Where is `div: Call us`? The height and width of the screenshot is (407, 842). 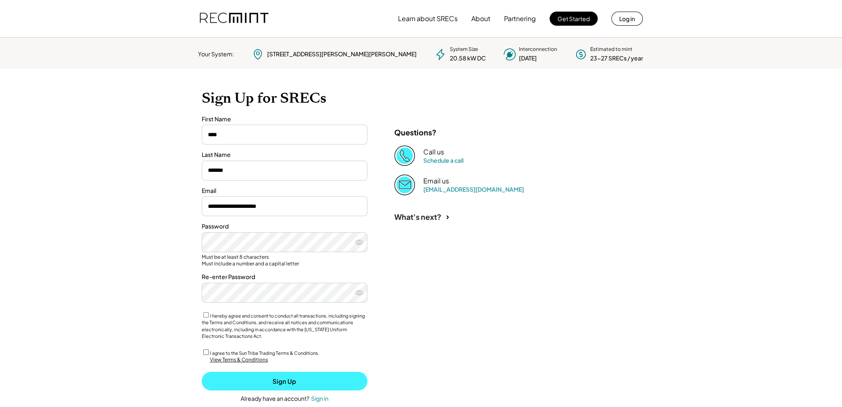 div: Call us is located at coordinates (434, 152).